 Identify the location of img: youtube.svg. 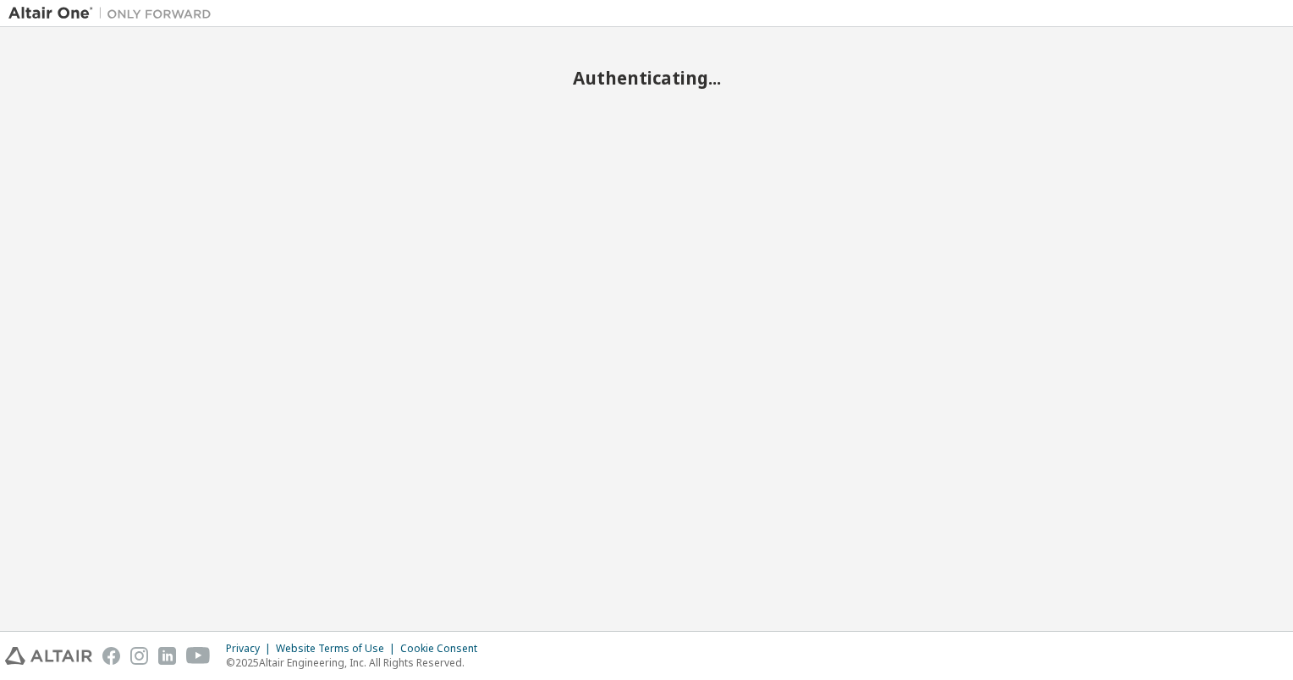
(198, 656).